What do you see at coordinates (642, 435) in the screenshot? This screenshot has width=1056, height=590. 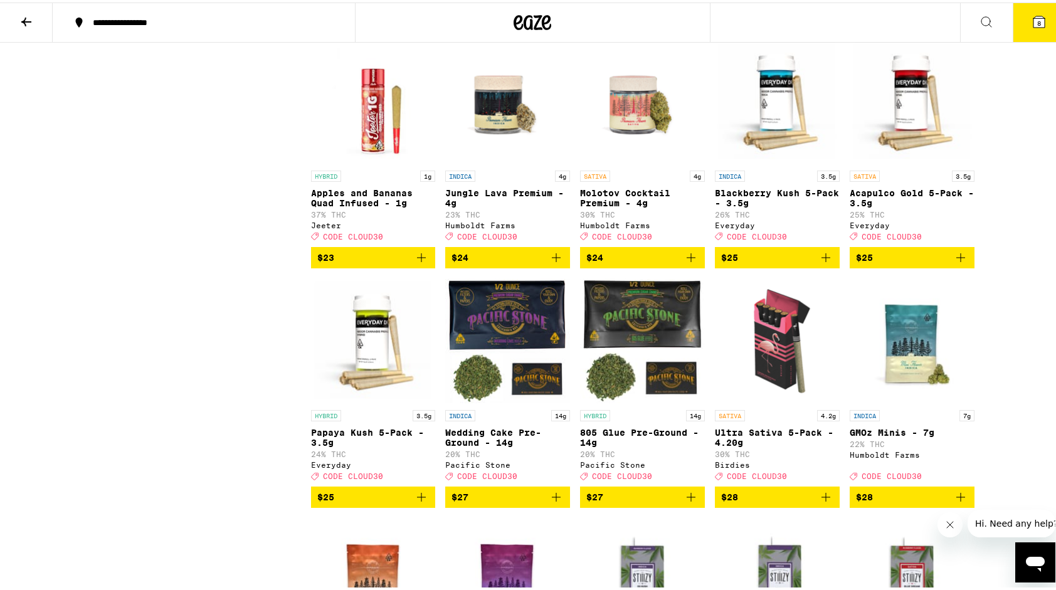 I see `p: 805 Glue Pre-Ground - 14g` at bounding box center [642, 435].